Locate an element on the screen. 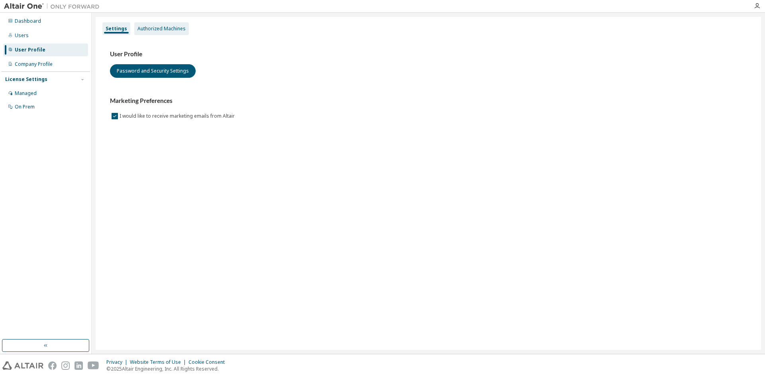 This screenshot has width=765, height=377. img: facebook.svg is located at coordinates (52, 365).